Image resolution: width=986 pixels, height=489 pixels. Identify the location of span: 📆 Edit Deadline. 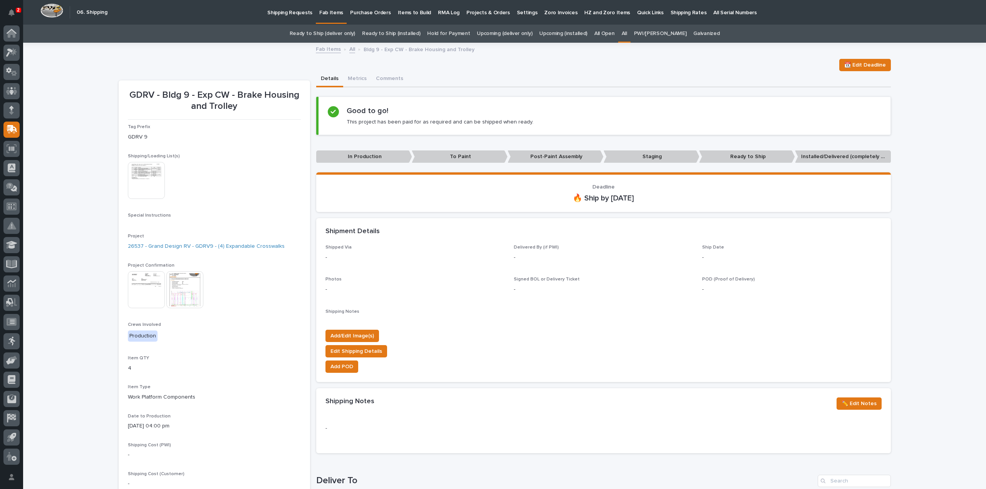
(865, 65).